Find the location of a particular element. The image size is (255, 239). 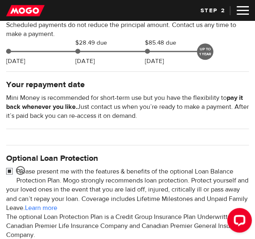

p: The optional Loan Protection Plan is a Credit Group Insurance Plan Underwritten by Canadian Premi... is located at coordinates (127, 225).